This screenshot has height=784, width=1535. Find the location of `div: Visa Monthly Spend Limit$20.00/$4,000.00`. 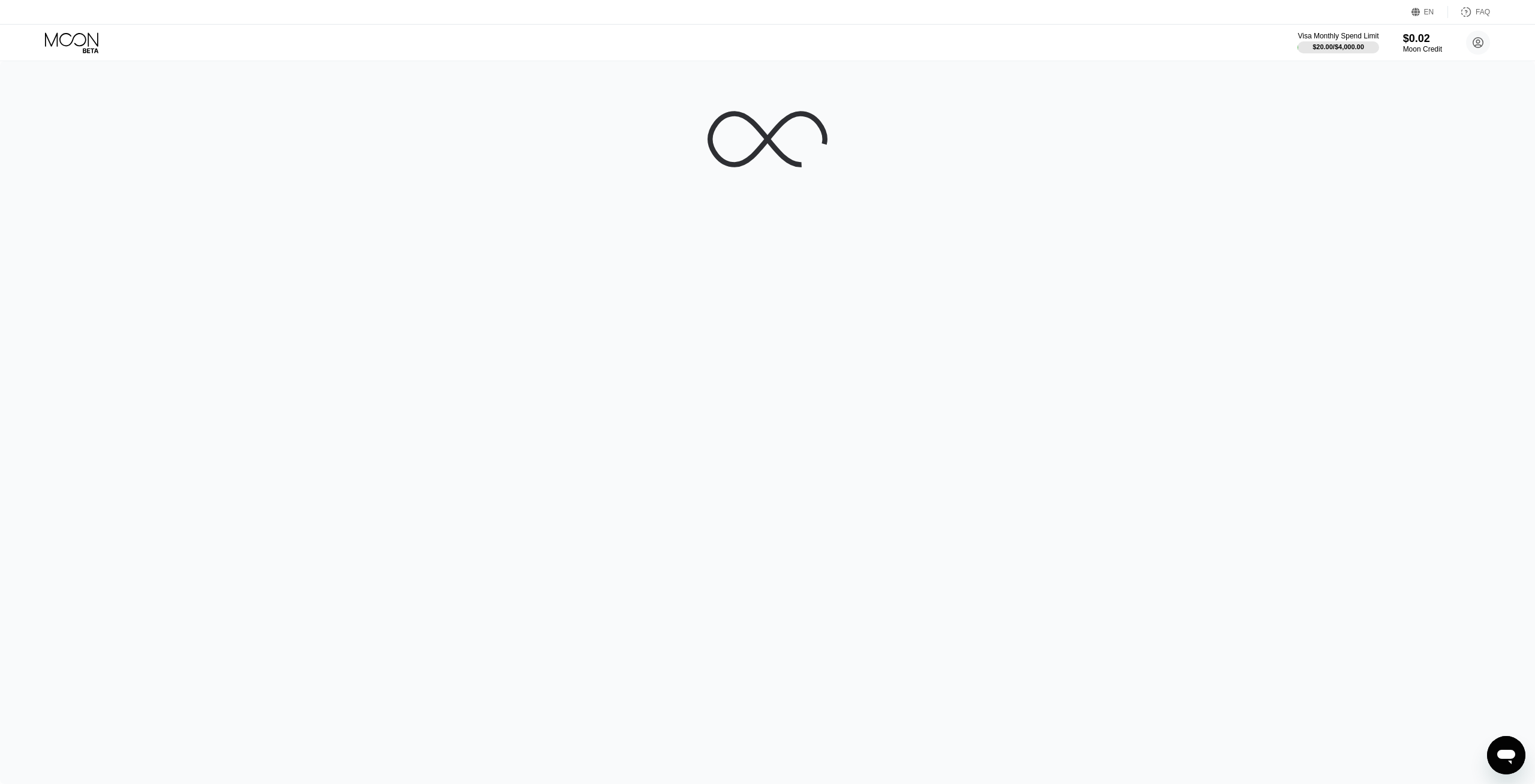

div: Visa Monthly Spend Limit$20.00/$4,000.00 is located at coordinates (1337, 42).